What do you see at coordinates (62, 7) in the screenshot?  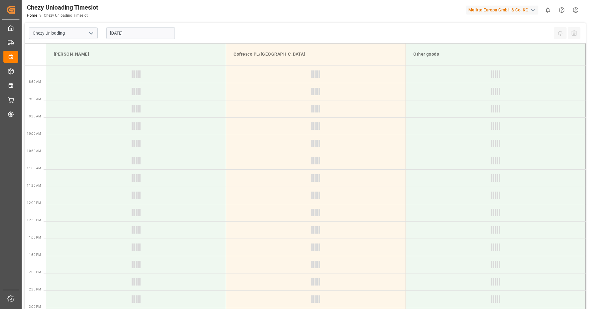 I see `div: Chezy Unloading Timeslot` at bounding box center [62, 7].